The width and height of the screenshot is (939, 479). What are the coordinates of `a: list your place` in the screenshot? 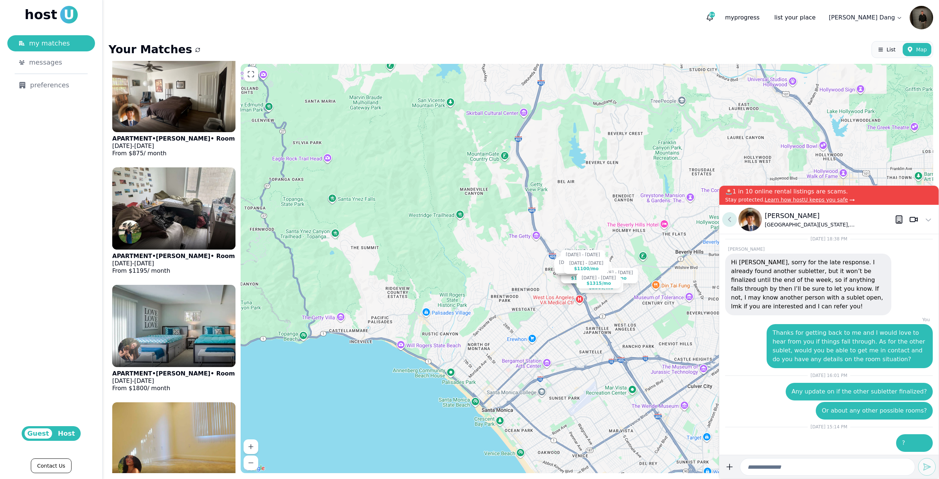 It's located at (795, 18).